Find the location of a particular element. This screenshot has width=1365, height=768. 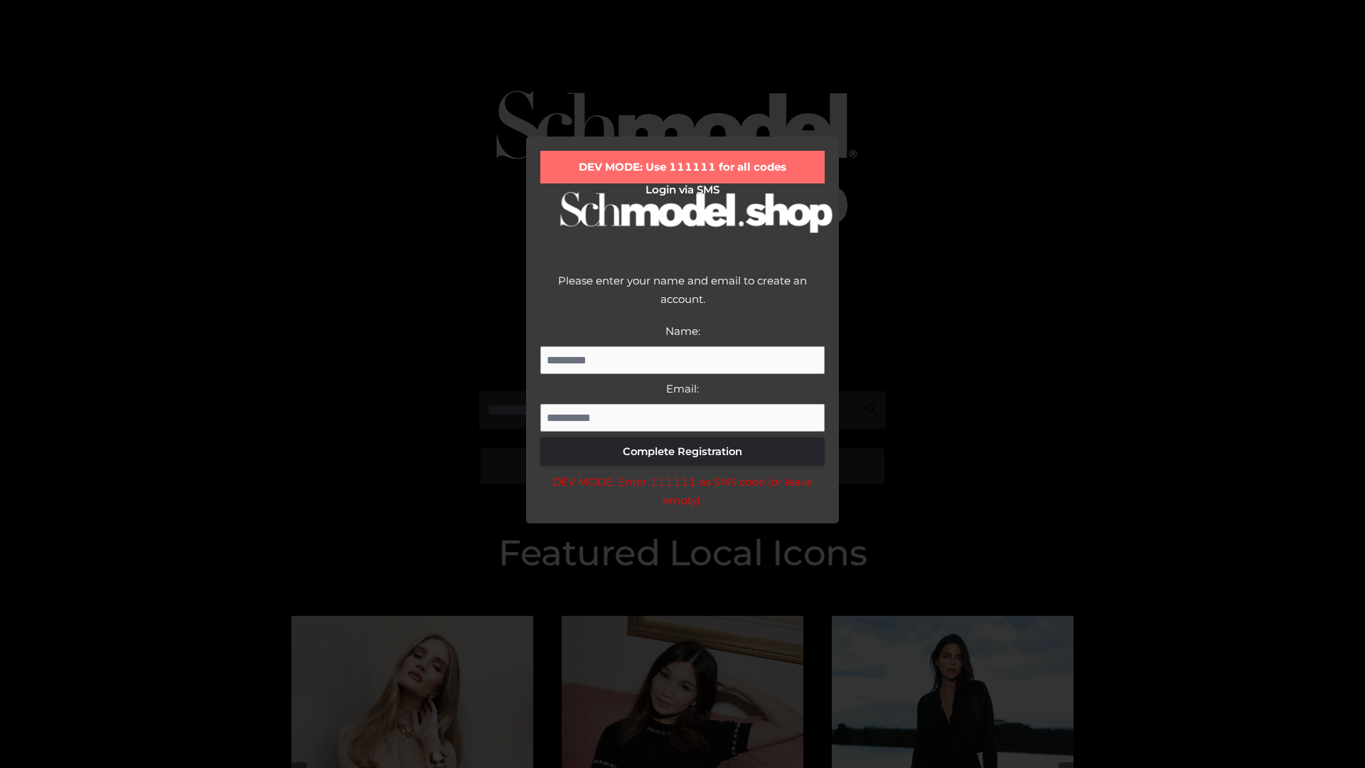

button: Complete Registration is located at coordinates (683, 451).